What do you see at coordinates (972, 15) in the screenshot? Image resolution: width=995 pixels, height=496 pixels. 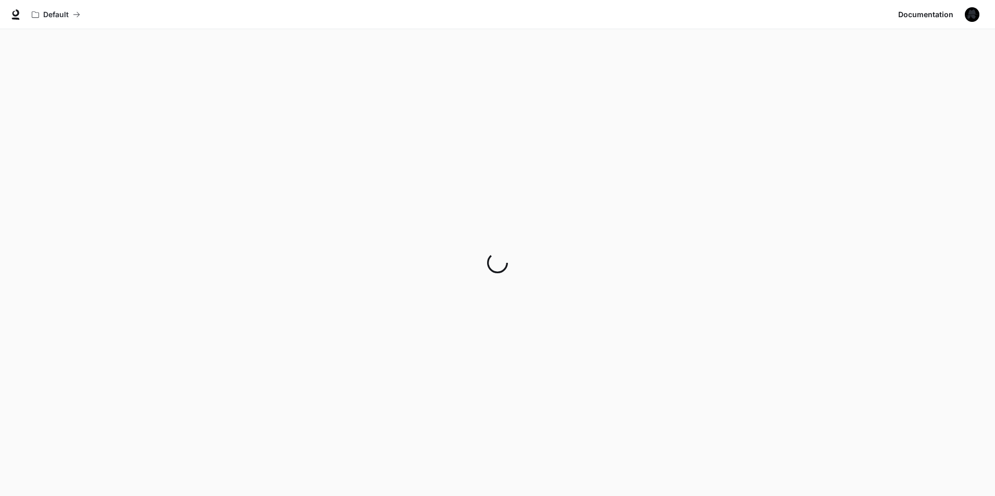 I see `img: User avatar` at bounding box center [972, 15].